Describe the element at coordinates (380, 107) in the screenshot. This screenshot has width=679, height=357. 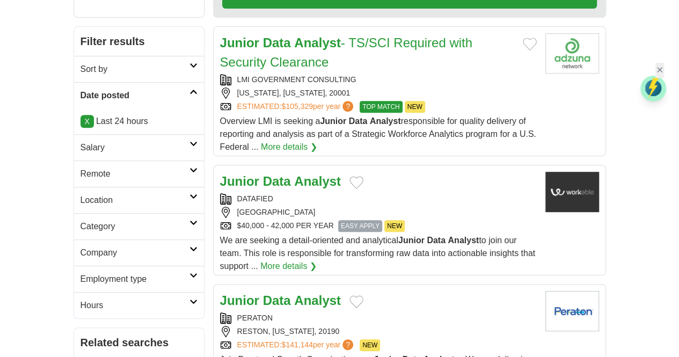
I see `span: TOP MATCH` at that location.